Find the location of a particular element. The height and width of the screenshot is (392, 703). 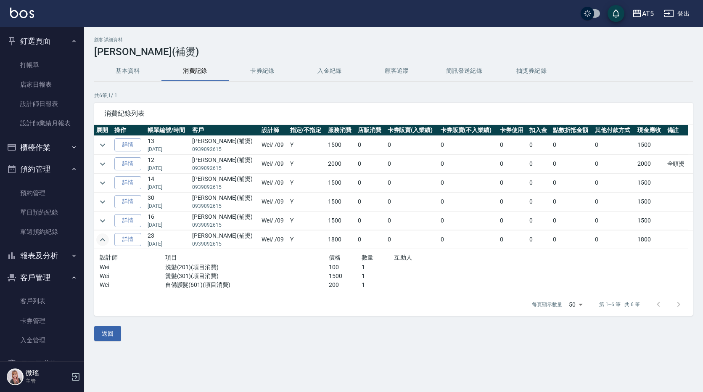

span: 消費紀錄列表 is located at coordinates (393, 113).